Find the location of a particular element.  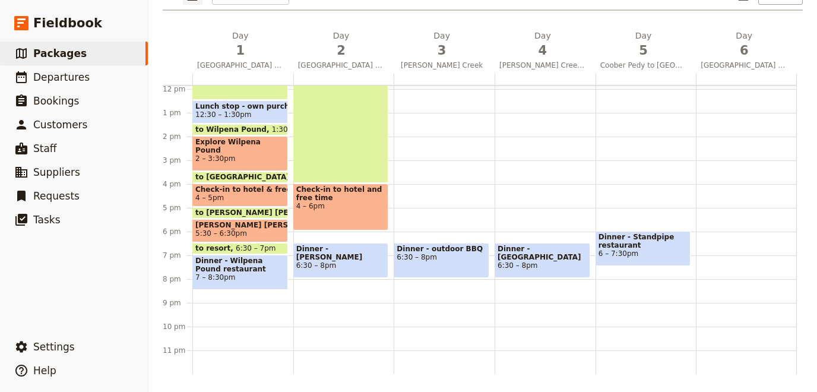

span: Dinner - Standpipe restaurant is located at coordinates (643, 241).